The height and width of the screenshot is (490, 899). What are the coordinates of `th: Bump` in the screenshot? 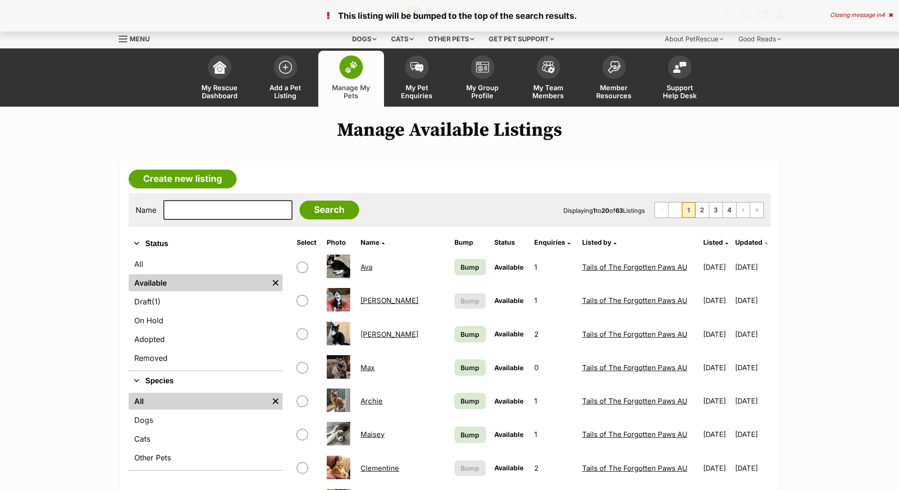 It's located at (470, 242).